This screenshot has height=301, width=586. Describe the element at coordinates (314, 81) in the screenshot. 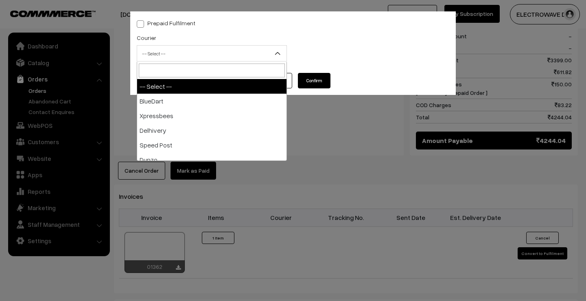

I see `button: Confirm` at that location.